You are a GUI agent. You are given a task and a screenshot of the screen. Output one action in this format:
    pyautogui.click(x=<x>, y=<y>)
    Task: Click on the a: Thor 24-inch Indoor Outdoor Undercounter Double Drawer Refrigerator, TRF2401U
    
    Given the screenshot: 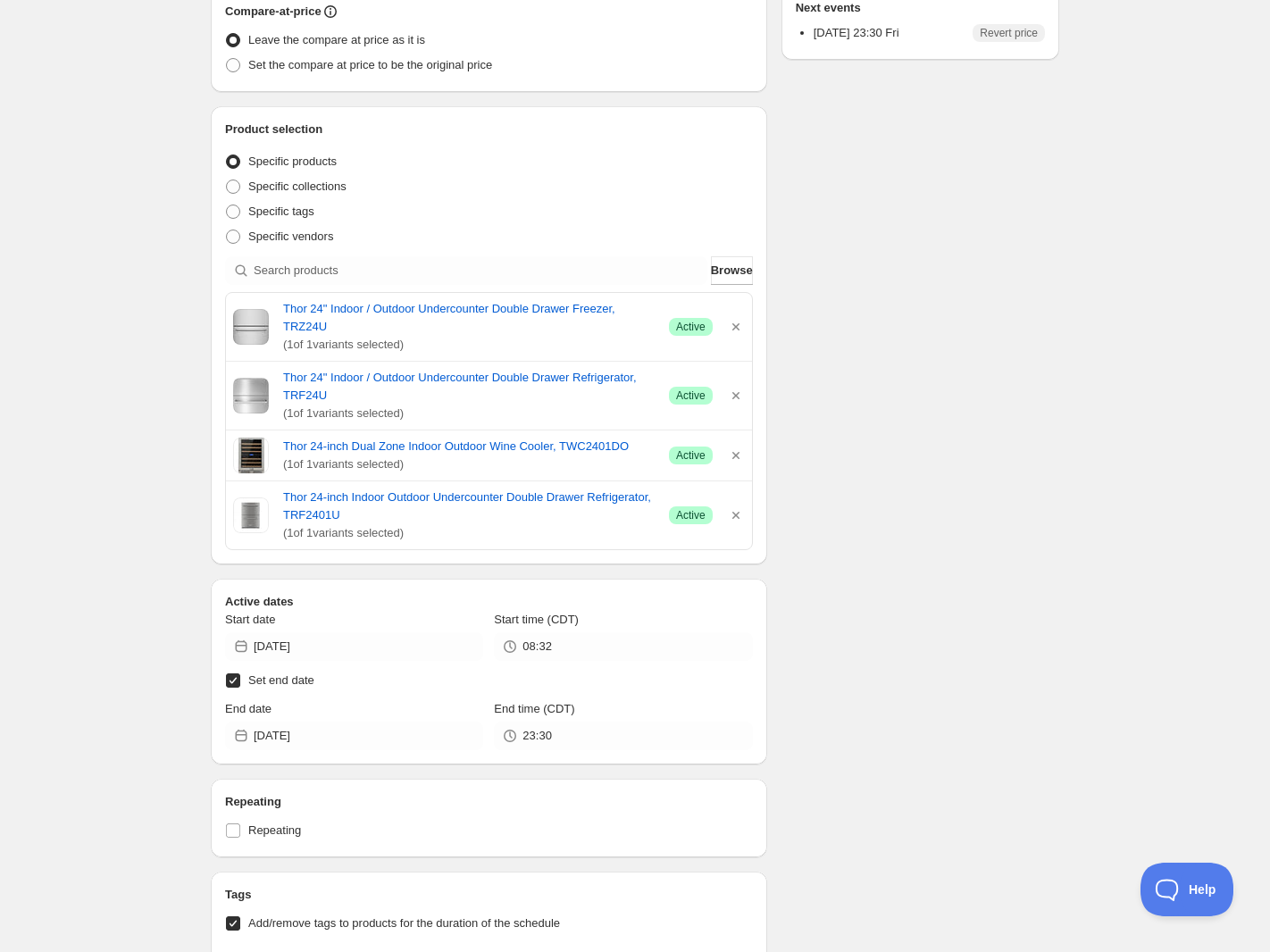 What is the action you would take?
    pyautogui.click(x=469, y=506)
    